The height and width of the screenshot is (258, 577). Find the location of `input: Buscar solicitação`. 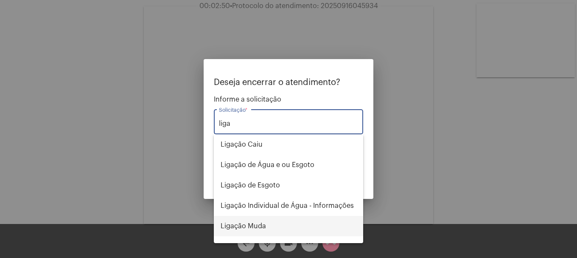

input: Buscar solicitação is located at coordinates (289, 124).